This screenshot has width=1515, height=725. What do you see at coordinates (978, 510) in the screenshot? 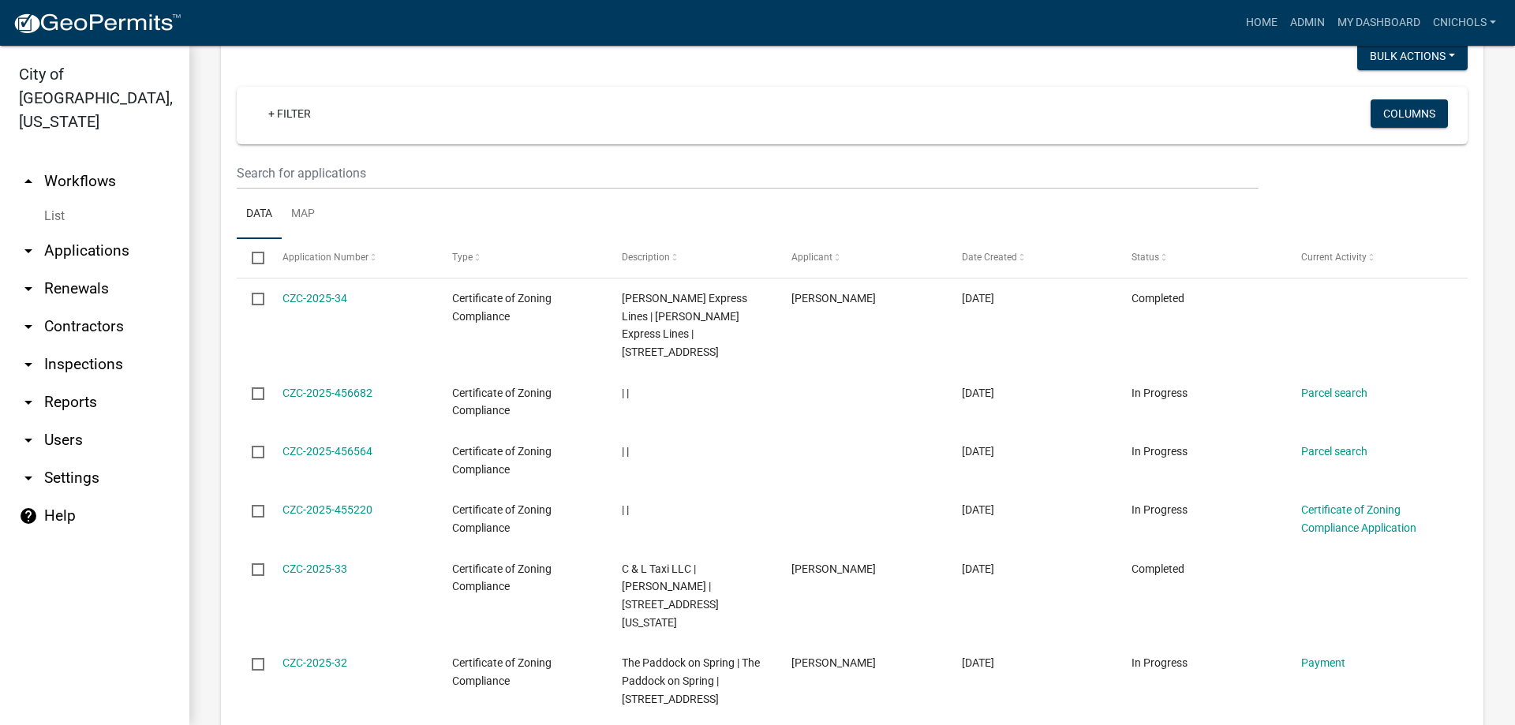
I see `span: 07/26/2025` at bounding box center [978, 510].